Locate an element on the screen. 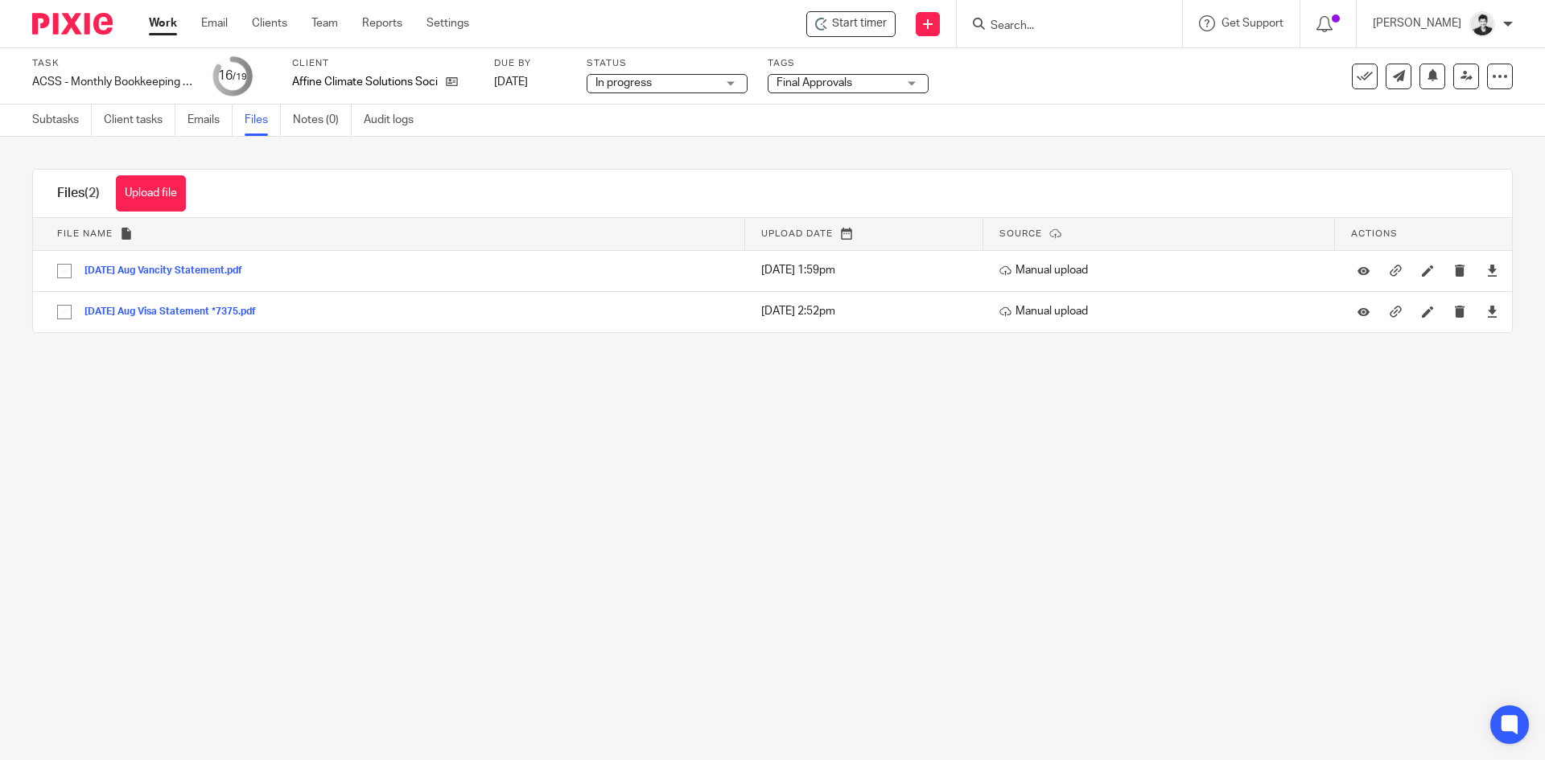 The width and height of the screenshot is (1545, 760). span: Source is located at coordinates (1020, 233).